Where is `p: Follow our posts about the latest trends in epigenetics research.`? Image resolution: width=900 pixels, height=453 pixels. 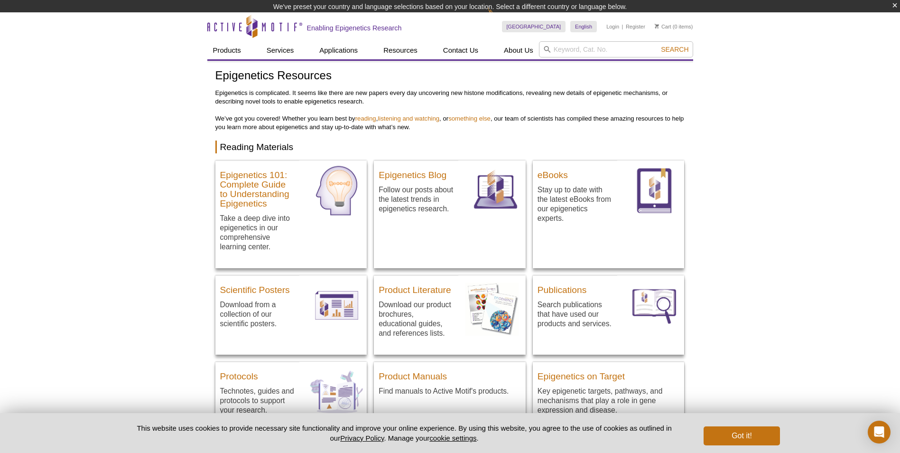 p: Follow our posts about the latest trends in epigenetics research. is located at coordinates (416, 199).